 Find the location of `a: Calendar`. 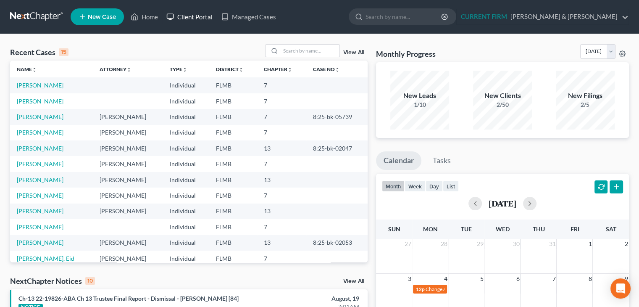

a: Calendar is located at coordinates (399, 161).